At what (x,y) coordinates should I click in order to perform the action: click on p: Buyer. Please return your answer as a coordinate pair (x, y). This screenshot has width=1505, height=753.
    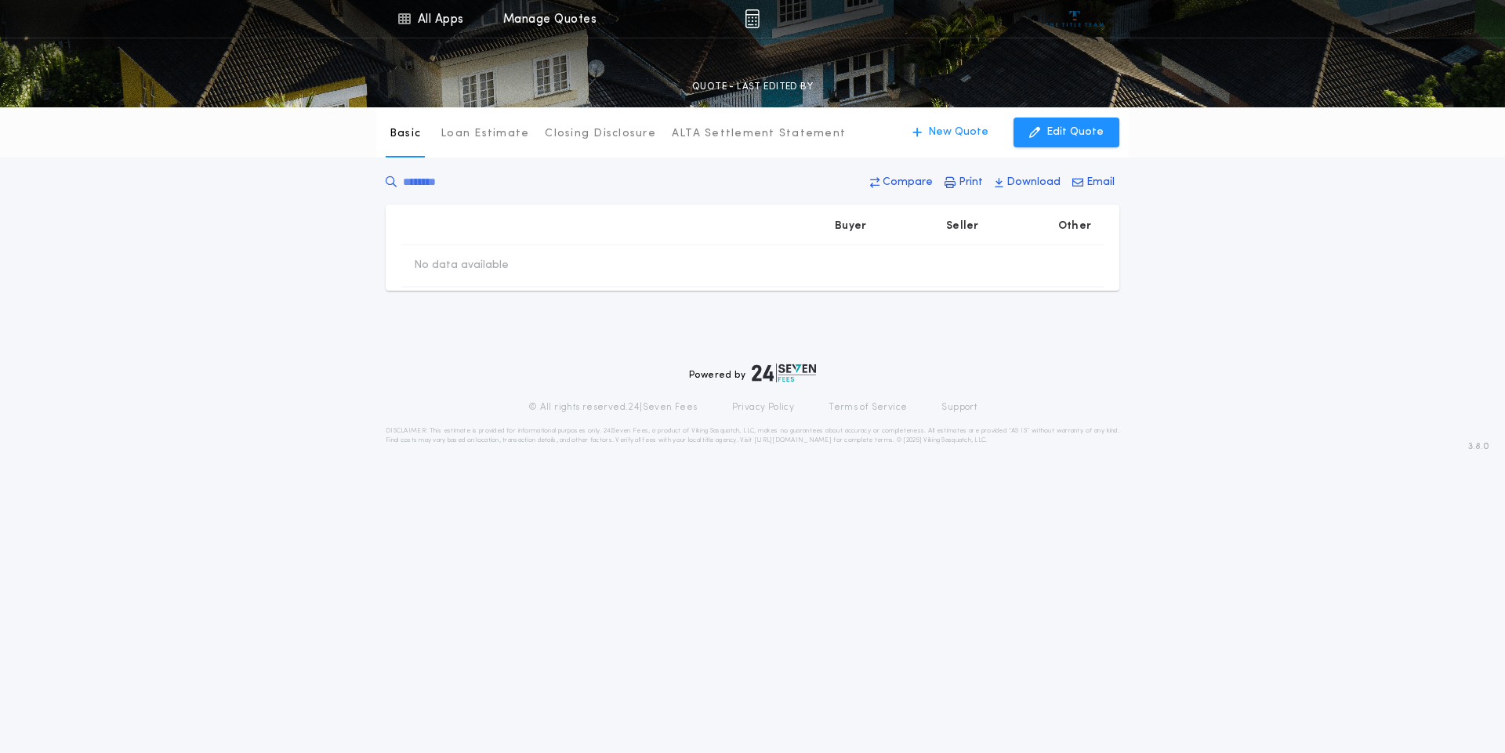
    Looking at the image, I should click on (851, 227).